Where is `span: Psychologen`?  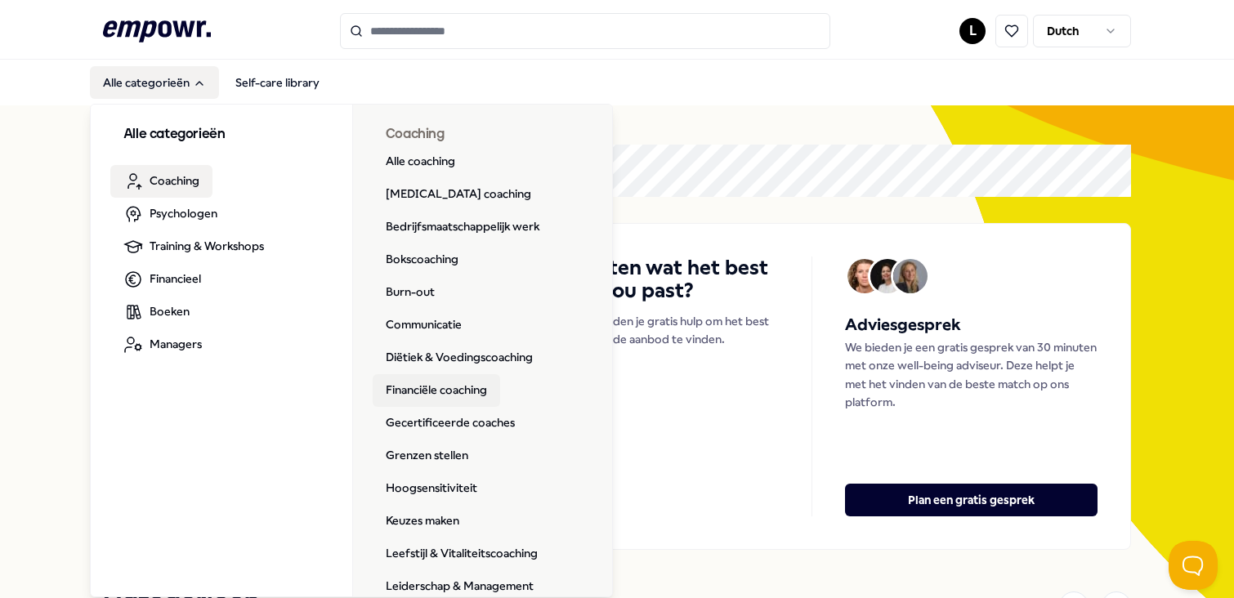 span: Psychologen is located at coordinates (183, 213).